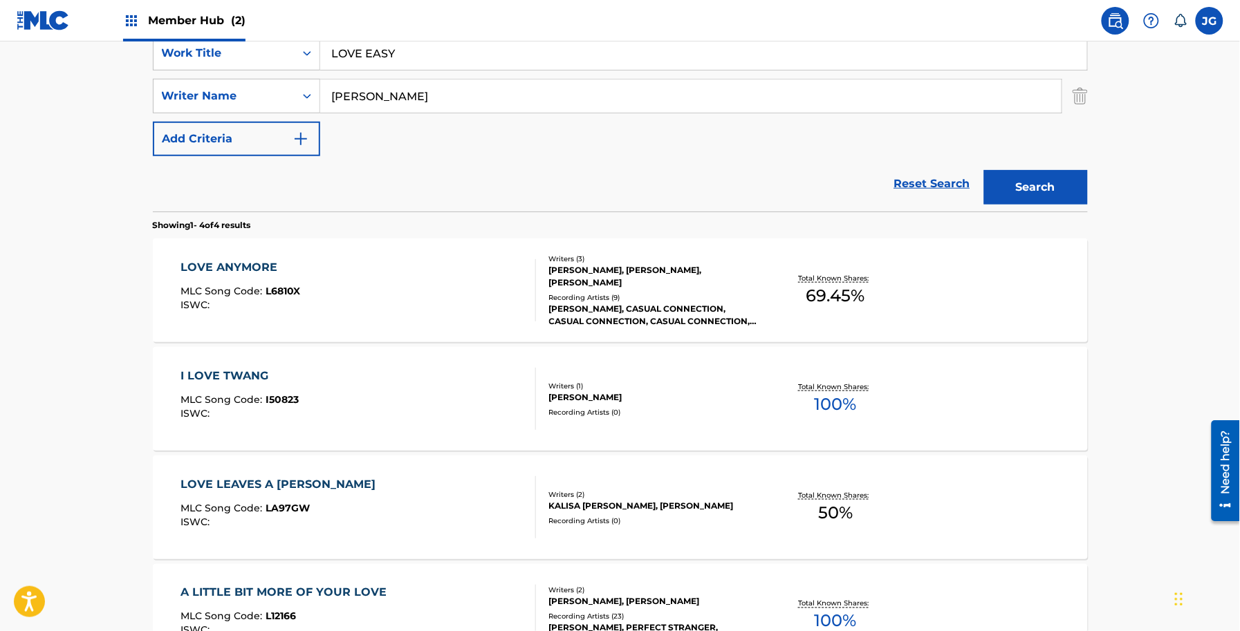 The width and height of the screenshot is (1240, 631). Describe the element at coordinates (301, 139) in the screenshot. I see `img: 9d2ae6d4665cec9f34b9.svg` at that location.